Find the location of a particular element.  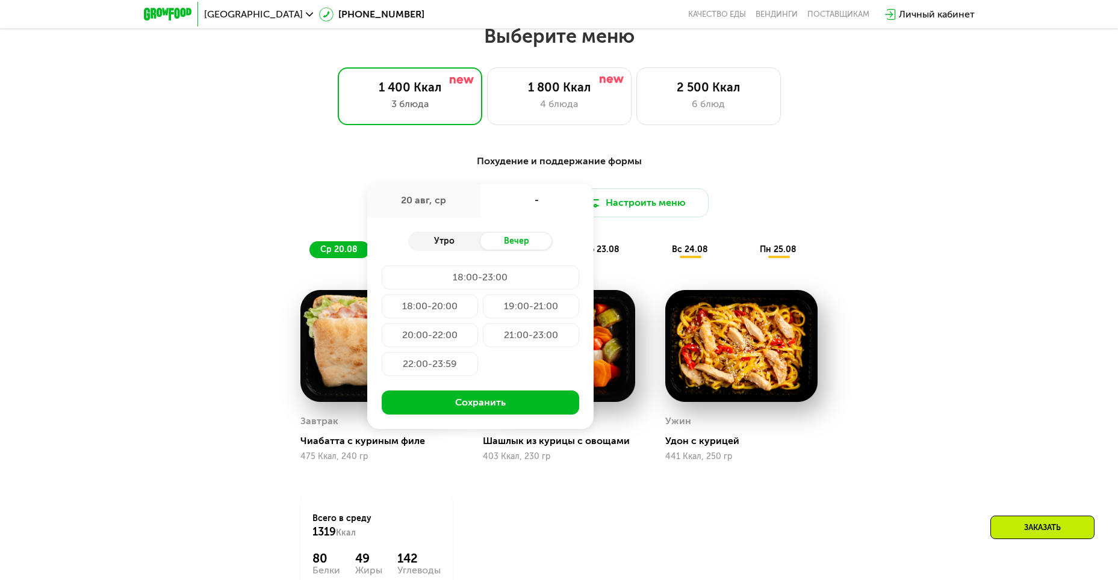

div: 1 800 Ккал is located at coordinates (559, 87).